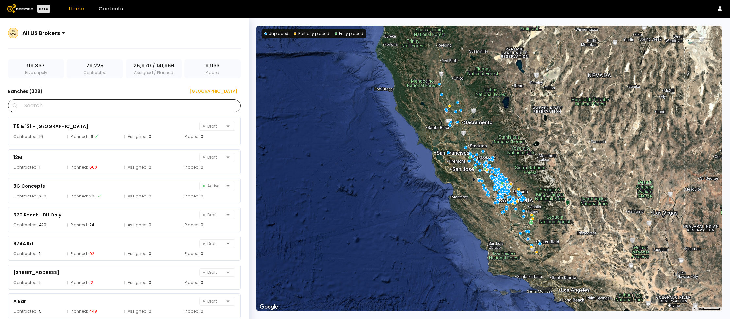 This screenshot has width=730, height=319. I want to click on span: 99,337, so click(36, 66).